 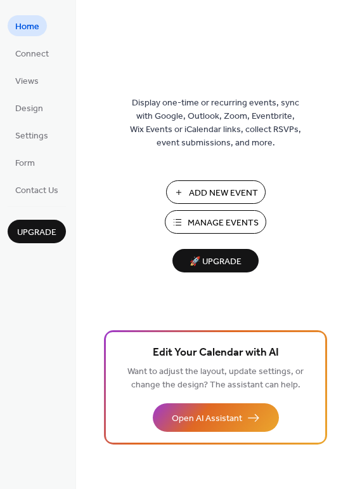 What do you see at coordinates (27, 25) in the screenshot?
I see `a: Home` at bounding box center [27, 25].